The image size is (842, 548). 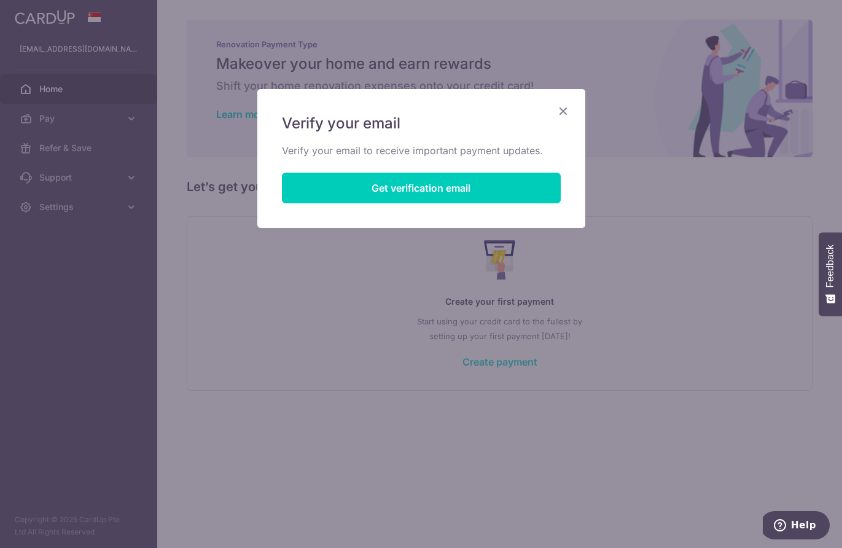 What do you see at coordinates (421, 188) in the screenshot?
I see `button: Get verification email` at bounding box center [421, 188].